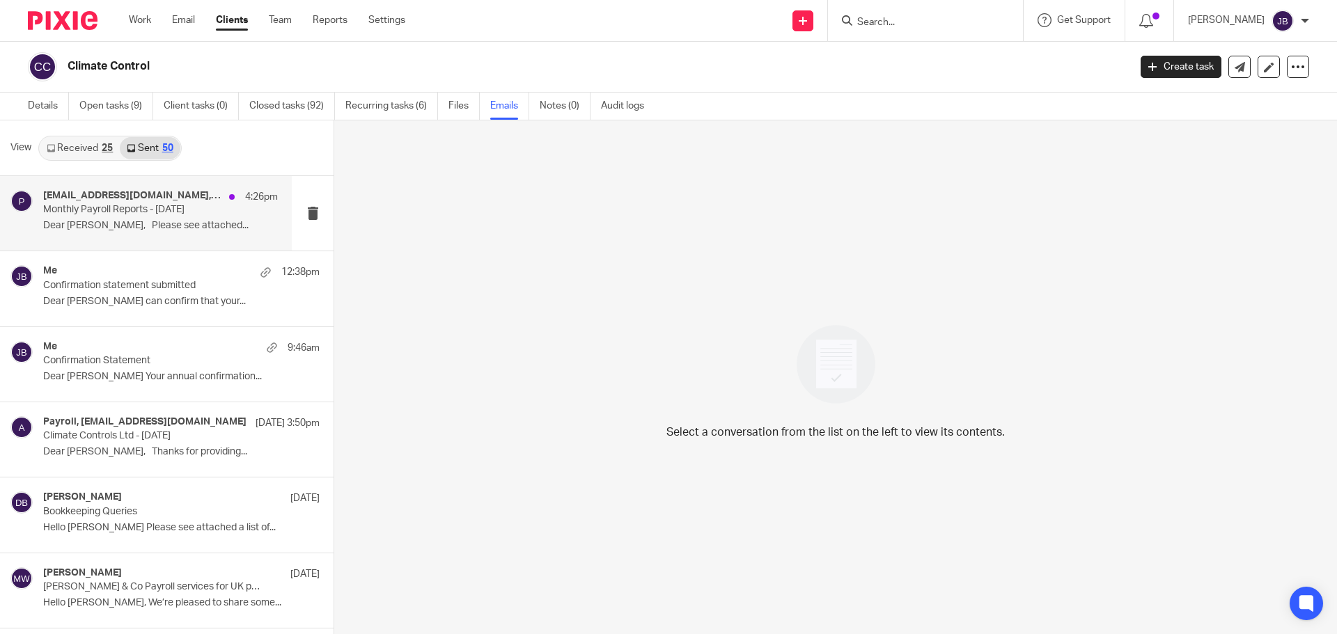 The width and height of the screenshot is (1337, 634). What do you see at coordinates (21, 148) in the screenshot?
I see `span: View` at bounding box center [21, 148].